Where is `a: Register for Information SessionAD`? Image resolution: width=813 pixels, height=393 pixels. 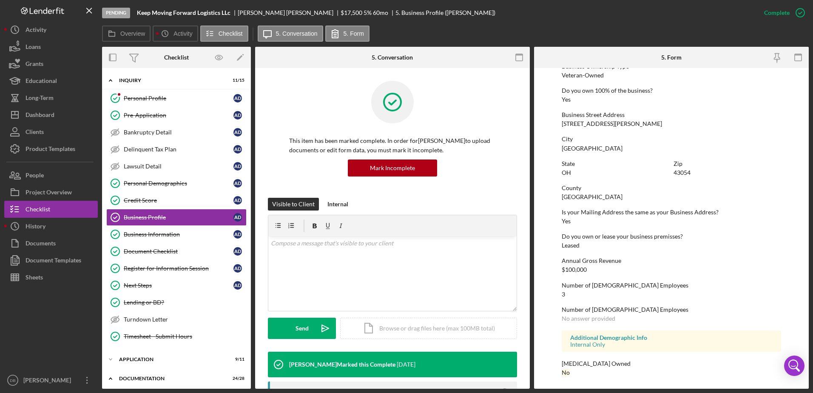
a: Register for Information SessionAD is located at coordinates (177, 268).